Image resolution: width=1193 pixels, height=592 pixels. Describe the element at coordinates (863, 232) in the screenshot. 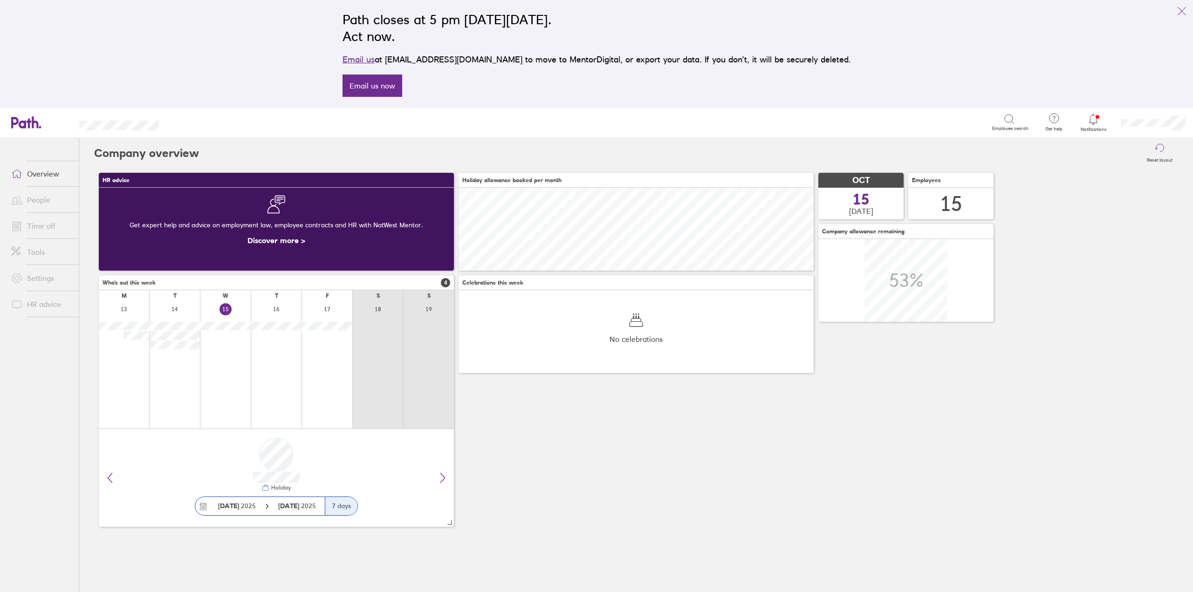

I see `span: Company allowance remaining` at that location.